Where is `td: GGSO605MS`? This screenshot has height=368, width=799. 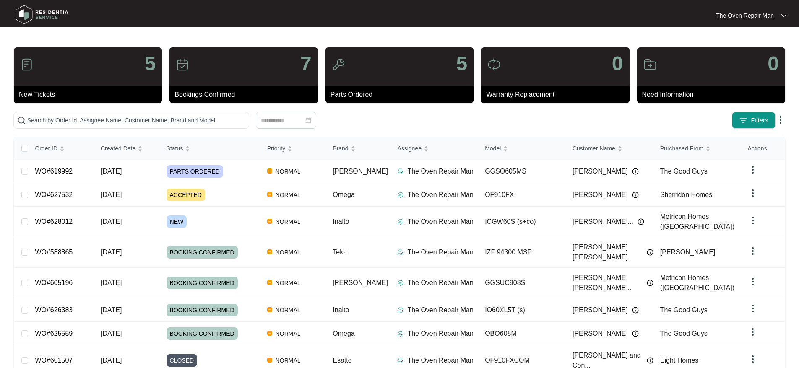 td: GGSO605MS is located at coordinates (522, 172).